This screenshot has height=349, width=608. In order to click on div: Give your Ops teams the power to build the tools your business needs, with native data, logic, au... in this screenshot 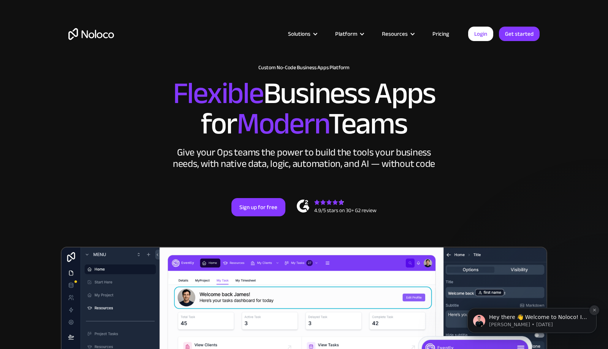, I will do `click(304, 158)`.